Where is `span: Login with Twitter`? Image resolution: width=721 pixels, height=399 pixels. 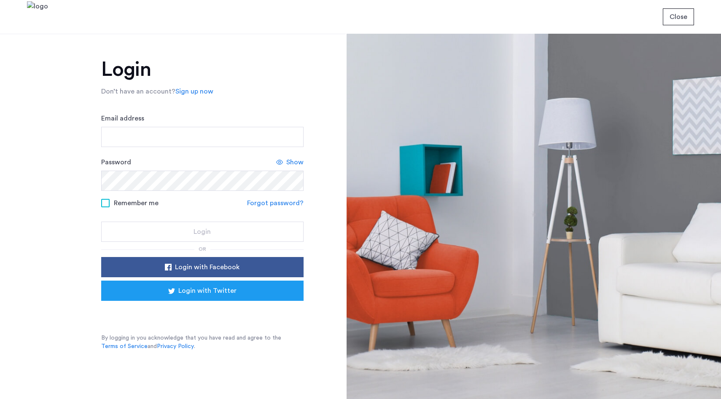
span: Login with Twitter is located at coordinates (207, 291).